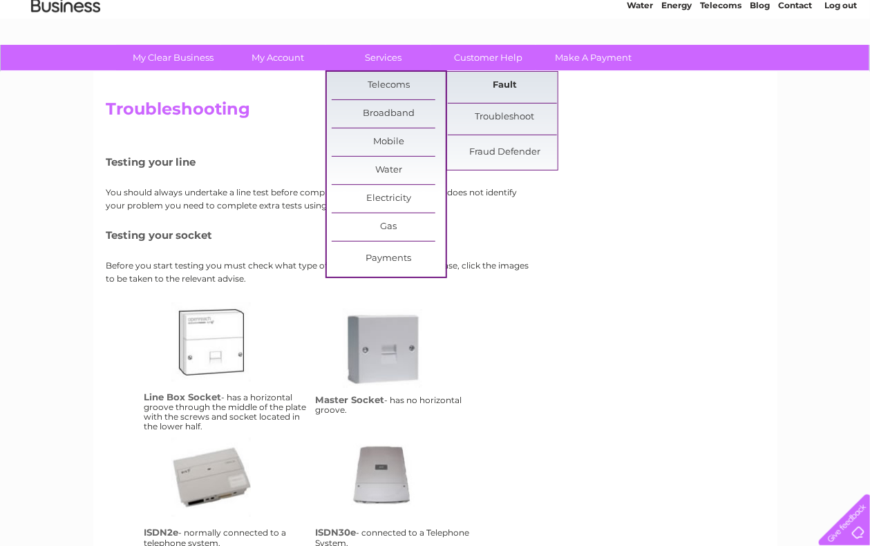 The width and height of the screenshot is (870, 546). Describe the element at coordinates (320, 199) in the screenshot. I see `p: You should always undertake a line test before completing any further tests, if this does not ide...` at that location.